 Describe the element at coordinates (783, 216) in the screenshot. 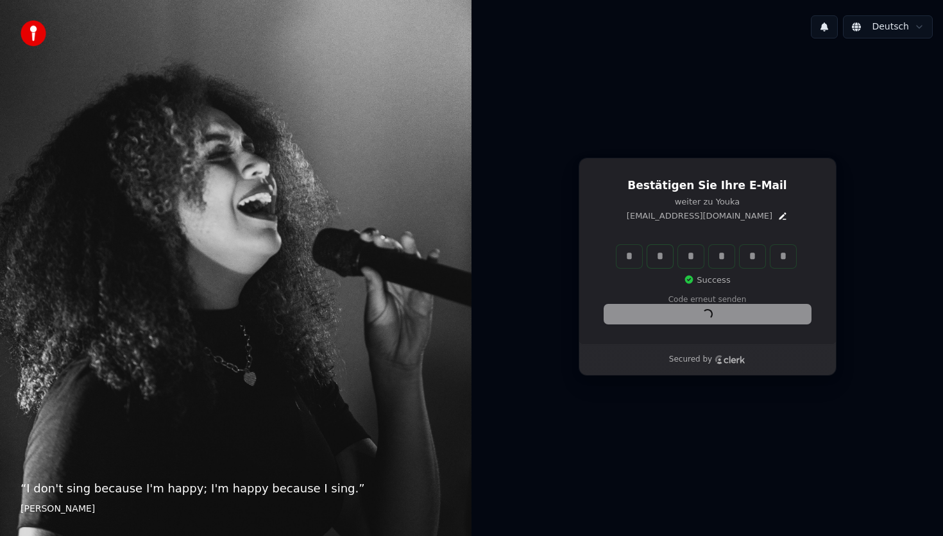

I see `button: Edit` at that location.